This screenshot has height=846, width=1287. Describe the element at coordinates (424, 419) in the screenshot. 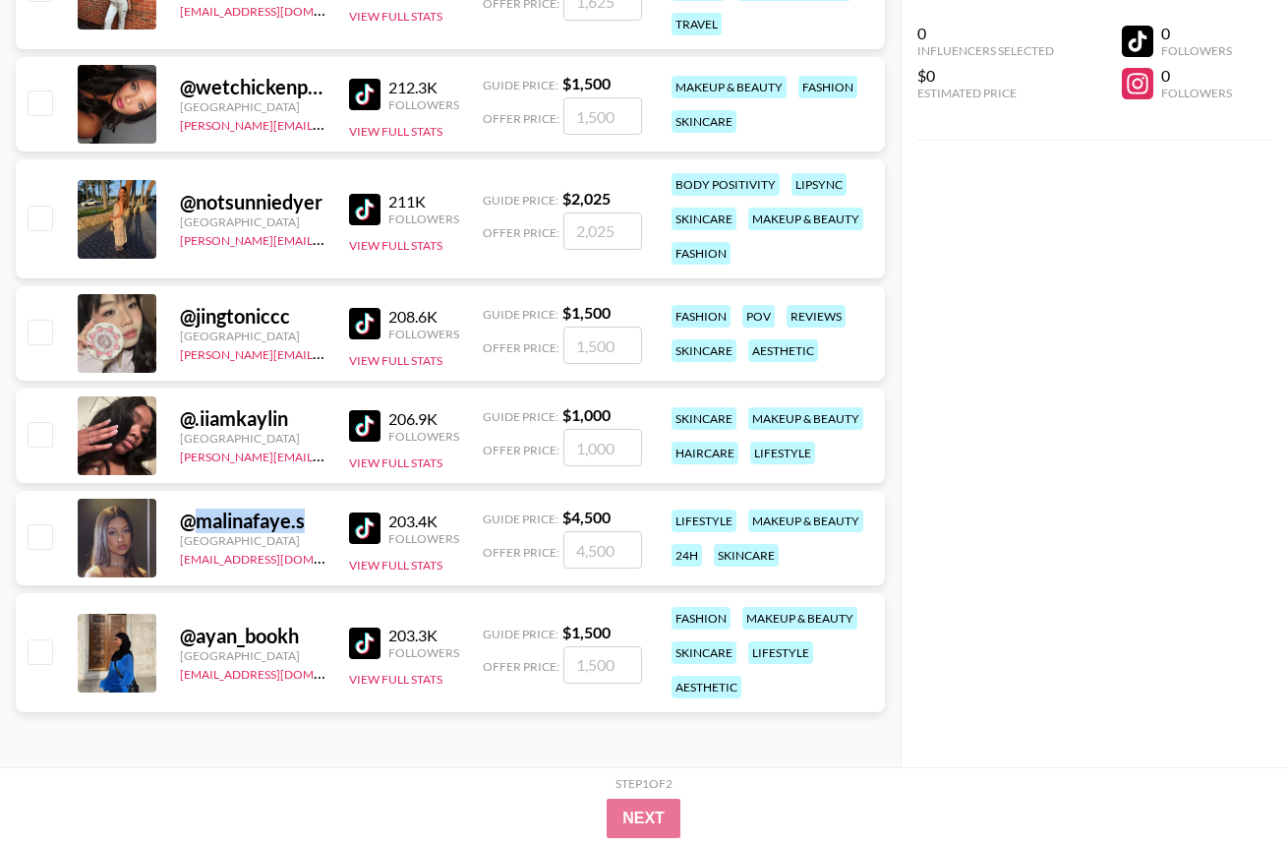

I see `div: 206.9K` at that location.